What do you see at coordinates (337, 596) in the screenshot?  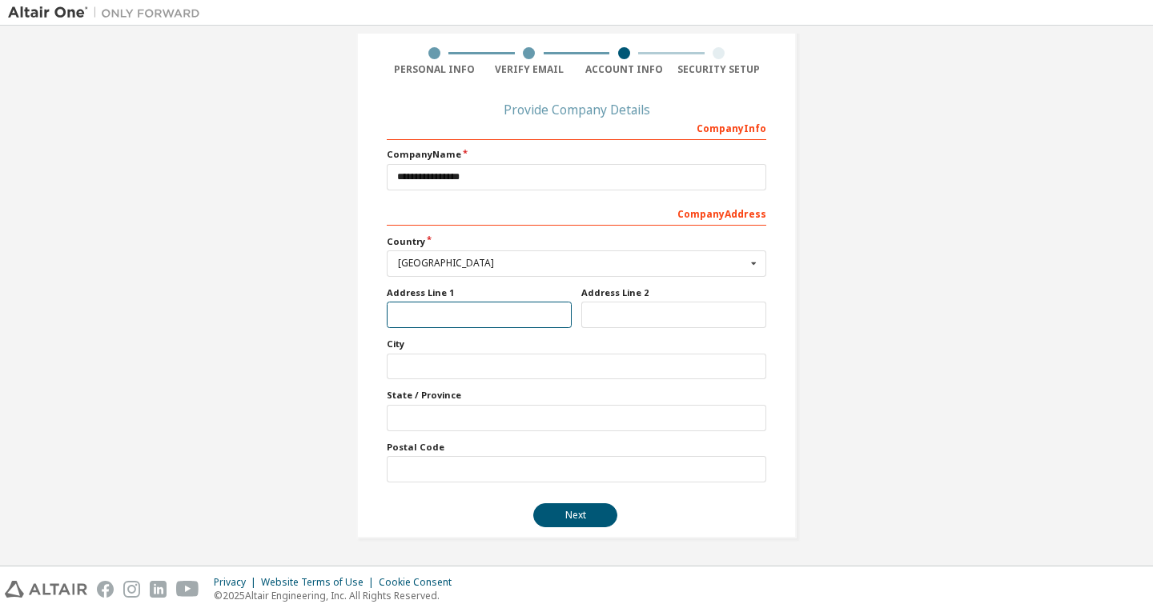 I see `p: © 2025 Altair Engineering, Inc. All Rights Reserved.` at bounding box center [337, 596].